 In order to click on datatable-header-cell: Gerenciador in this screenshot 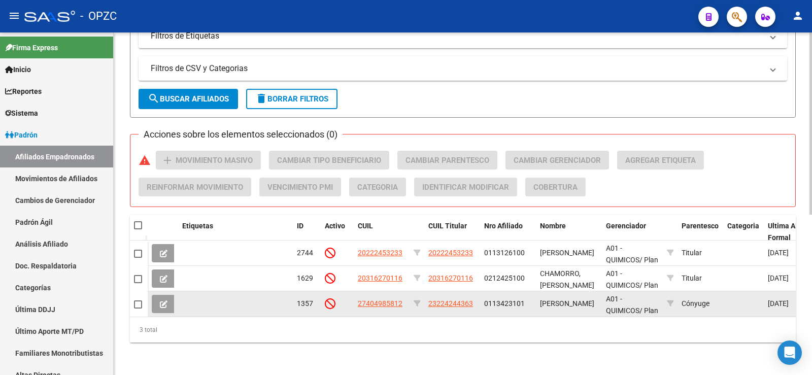, I will do `click(632, 232)`.